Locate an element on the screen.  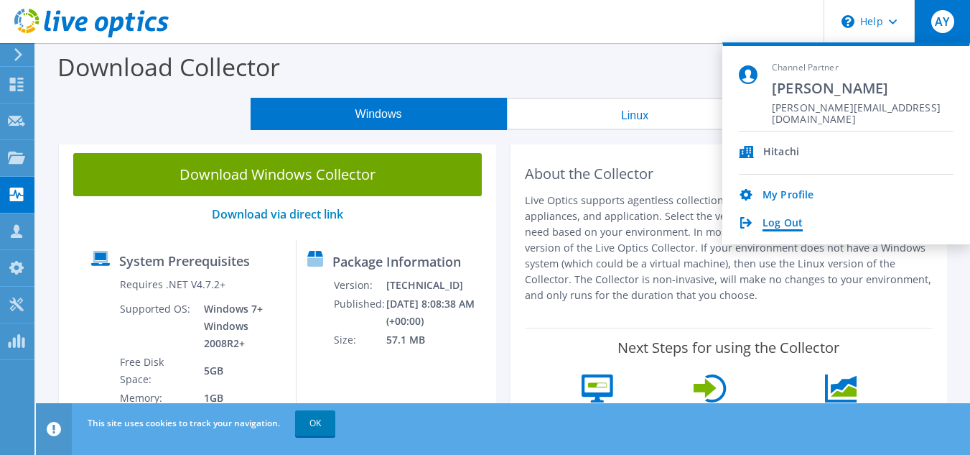
a: Download Windows Collector is located at coordinates (277, 175).